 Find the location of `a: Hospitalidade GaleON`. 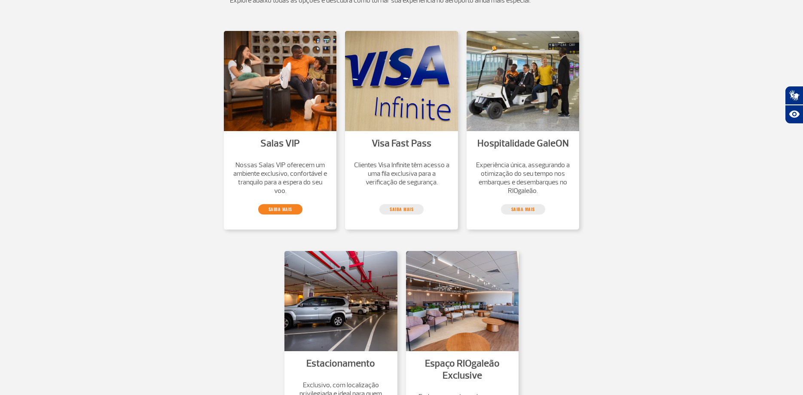

a: Hospitalidade GaleON is located at coordinates (523, 143).